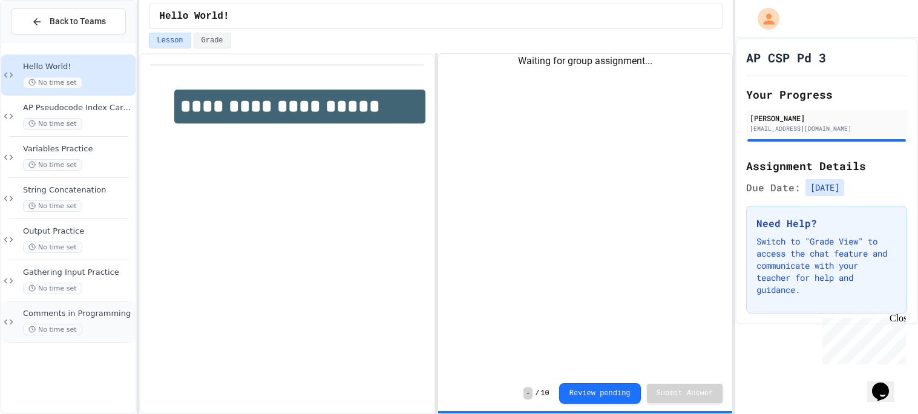 The height and width of the screenshot is (414, 918). What do you see at coordinates (773, 188) in the screenshot?
I see `span: Due Date:` at bounding box center [773, 188].